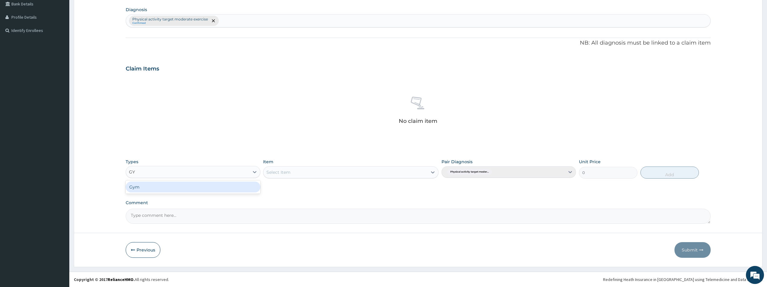  I want to click on div: Gym, so click(193, 187).